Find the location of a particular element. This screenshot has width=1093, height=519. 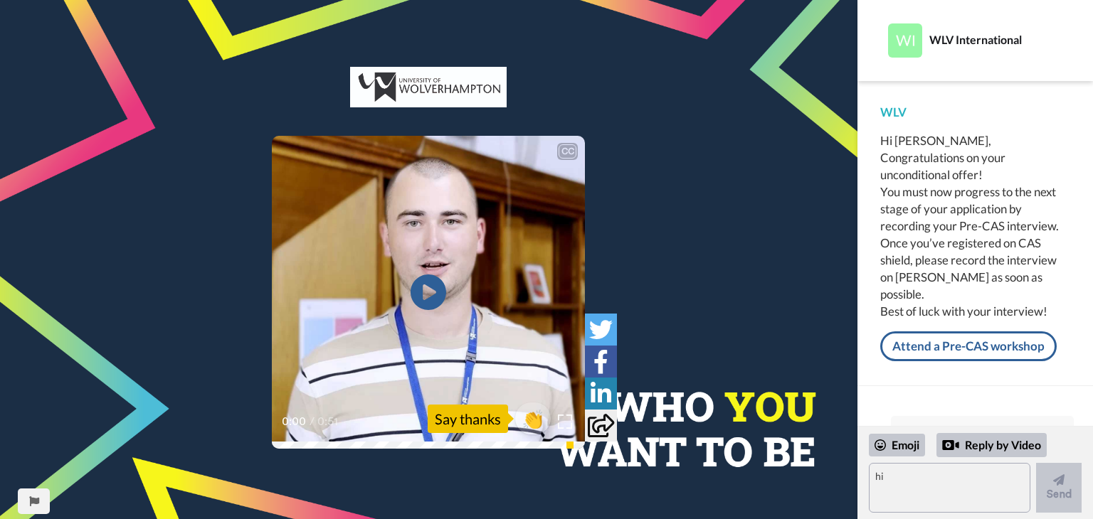

span: 0:00 is located at coordinates (294, 422).